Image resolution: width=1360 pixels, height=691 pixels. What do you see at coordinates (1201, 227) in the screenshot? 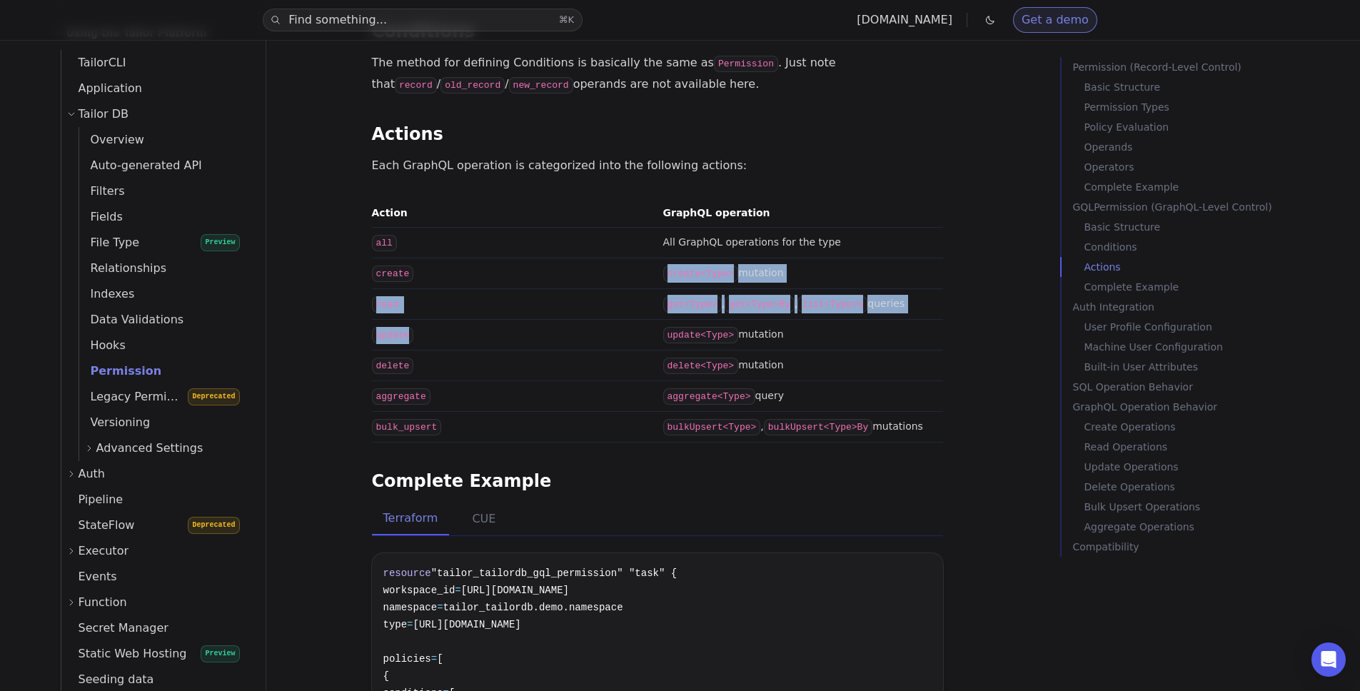
I see `p: Basic Structure` at bounding box center [1201, 227].